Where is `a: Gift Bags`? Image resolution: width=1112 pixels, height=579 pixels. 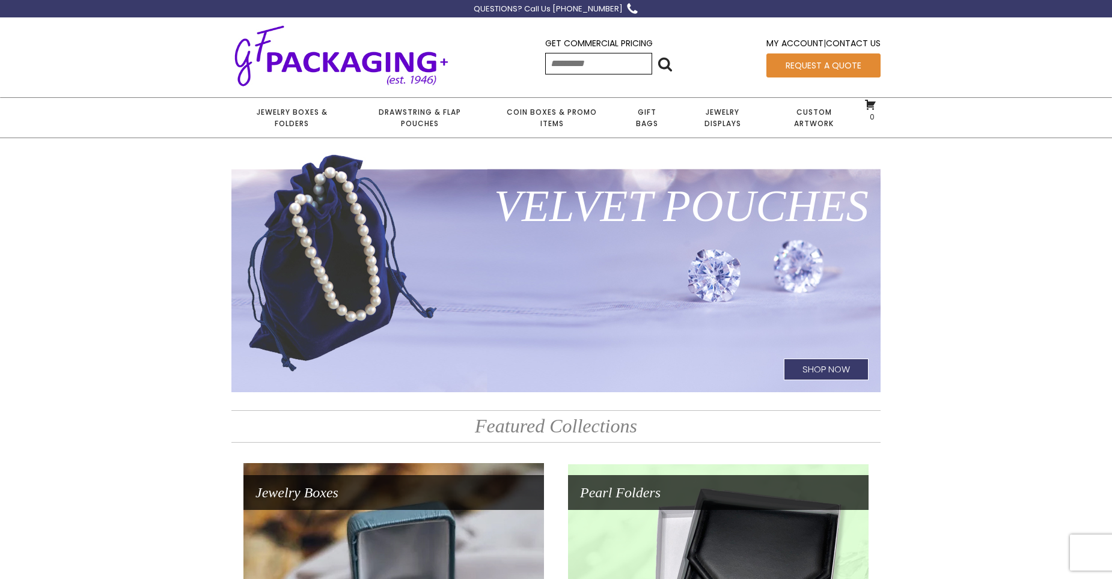 a: Gift Bags is located at coordinates (647, 118).